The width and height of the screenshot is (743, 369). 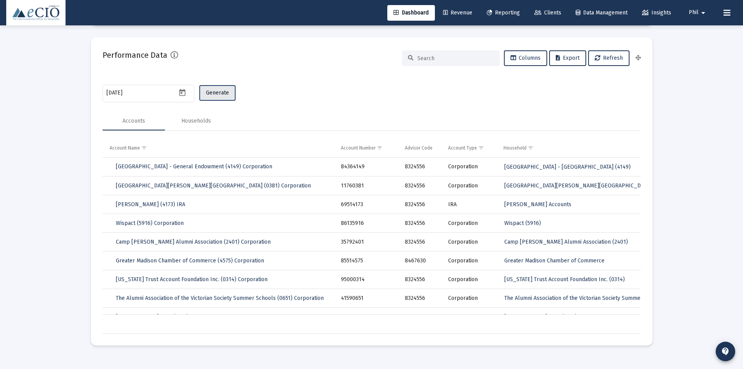 I want to click on a: Reporting, so click(x=503, y=13).